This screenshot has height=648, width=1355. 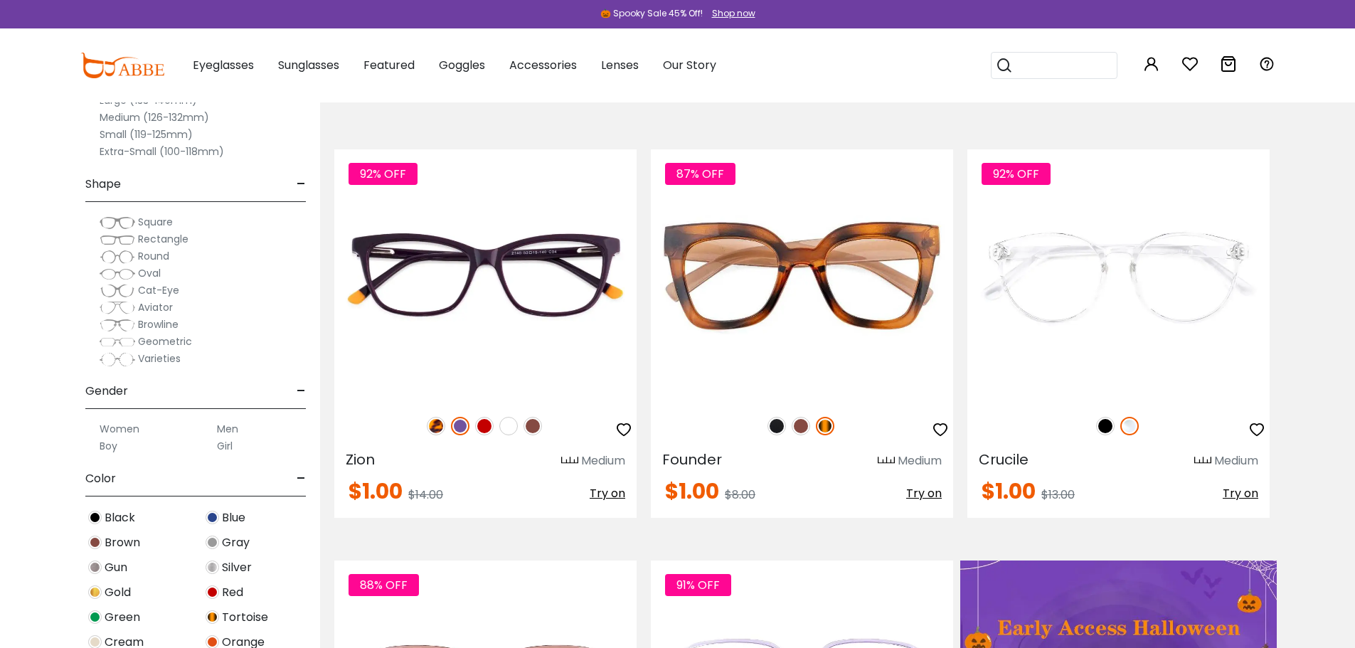 I want to click on span: Gray, so click(x=235, y=543).